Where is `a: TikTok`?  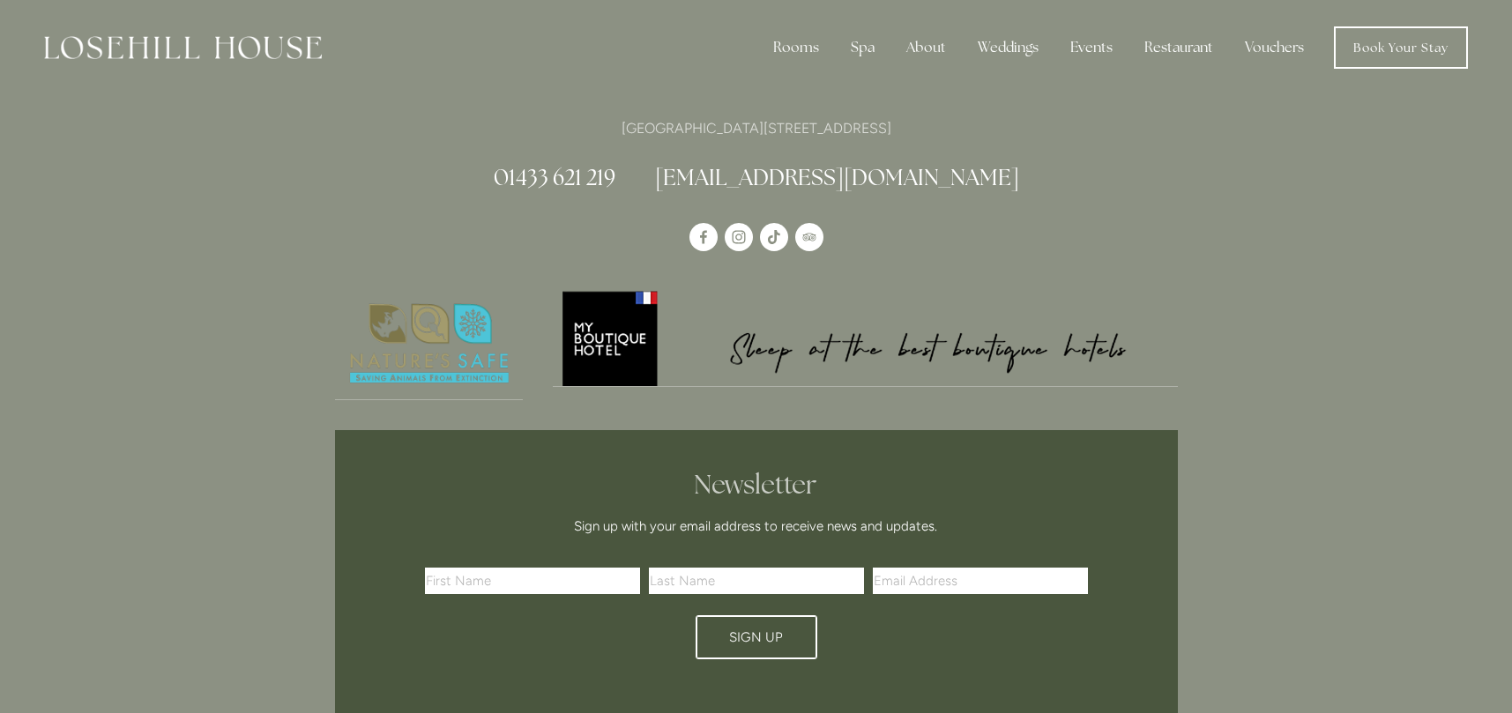
a: TikTok is located at coordinates (774, 237).